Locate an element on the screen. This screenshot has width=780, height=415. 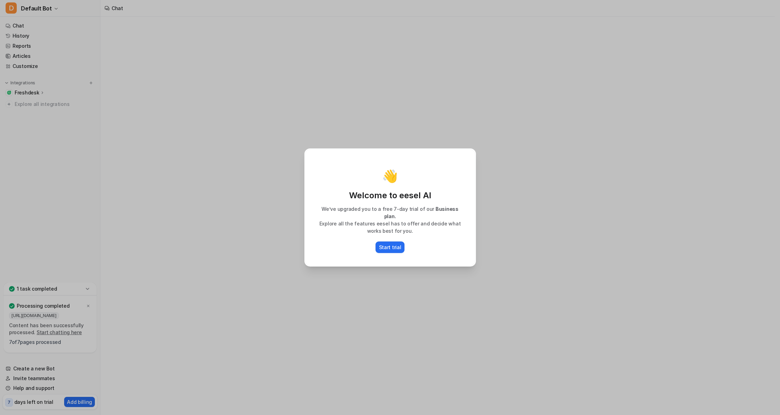
p: Explore all the features eesel has to offer and decide what works best for you. is located at coordinates (390, 227).